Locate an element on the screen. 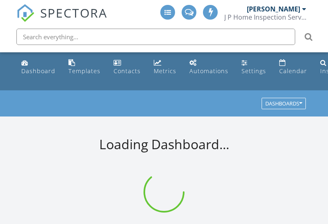  input: Search everything... is located at coordinates (156, 37).